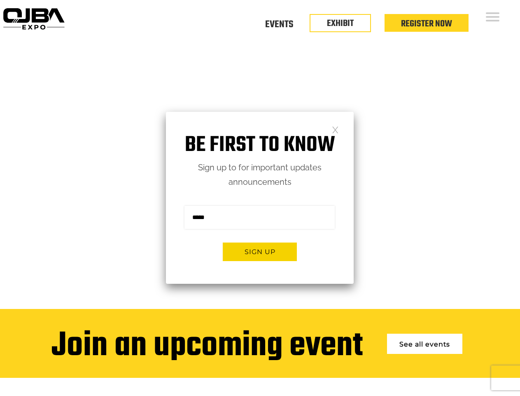 The height and width of the screenshot is (396, 520). Describe the element at coordinates (340, 23) in the screenshot. I see `a: EXHIBIT` at that location.